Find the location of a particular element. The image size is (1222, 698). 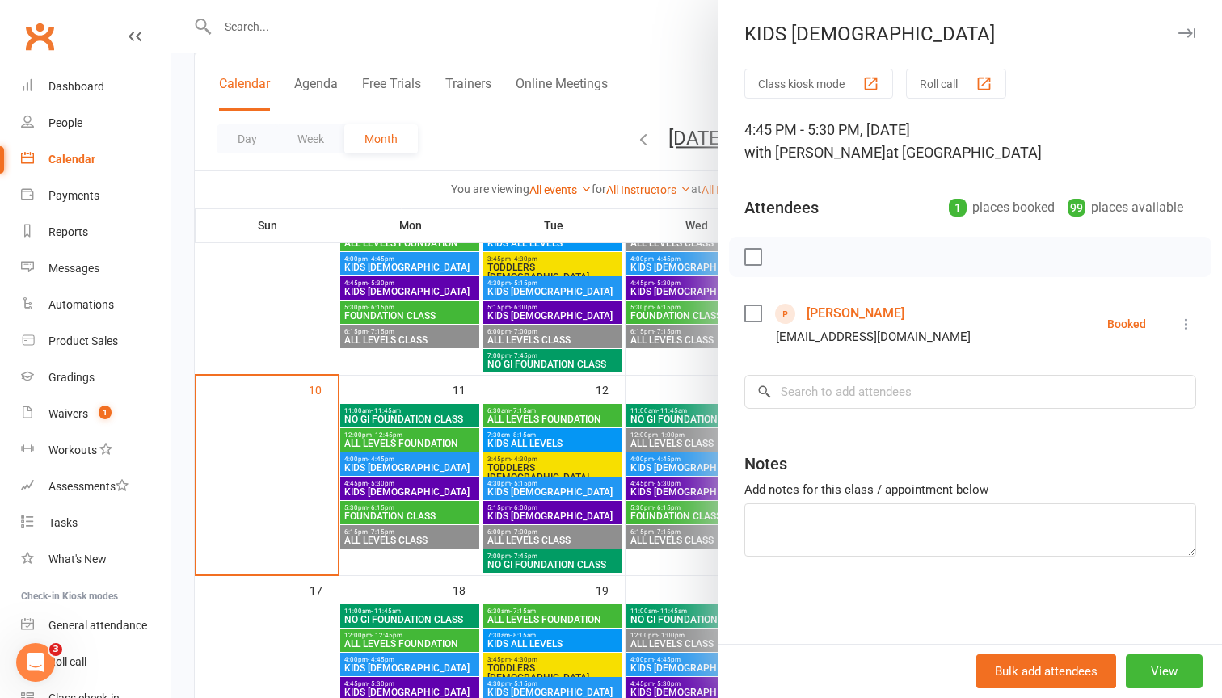

div: Payments is located at coordinates (74, 196).